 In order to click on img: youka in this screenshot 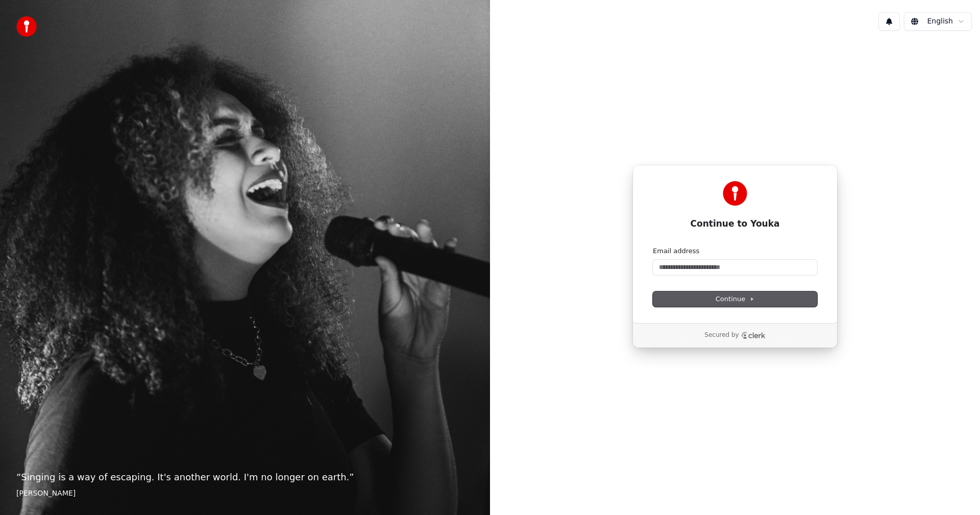, I will do `click(27, 27)`.